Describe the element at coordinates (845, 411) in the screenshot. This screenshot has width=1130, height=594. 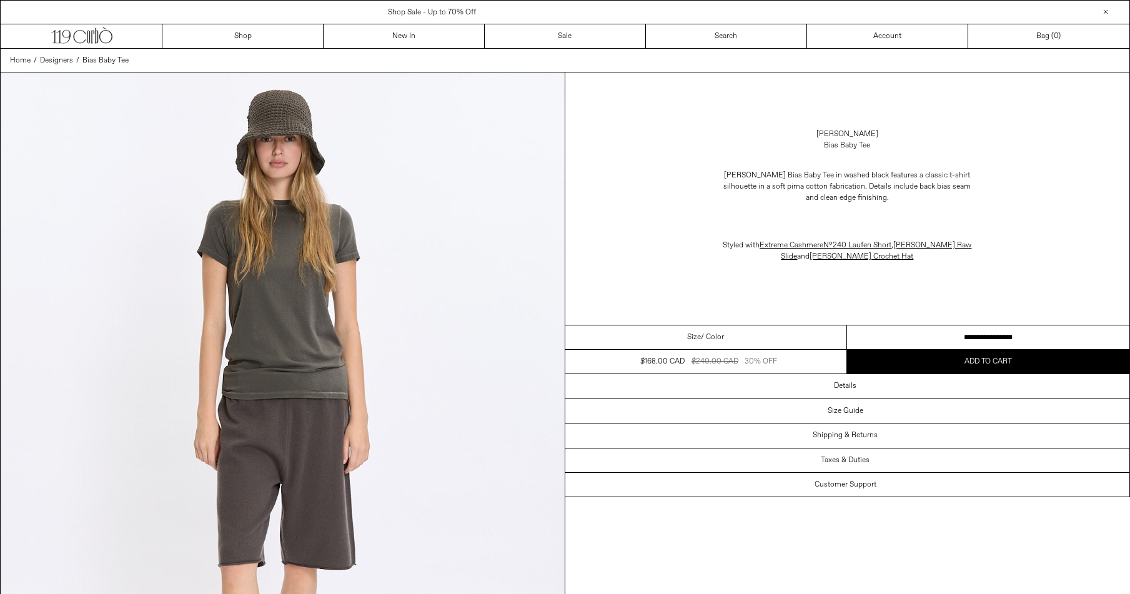
I see `h3: Size Guide` at that location.